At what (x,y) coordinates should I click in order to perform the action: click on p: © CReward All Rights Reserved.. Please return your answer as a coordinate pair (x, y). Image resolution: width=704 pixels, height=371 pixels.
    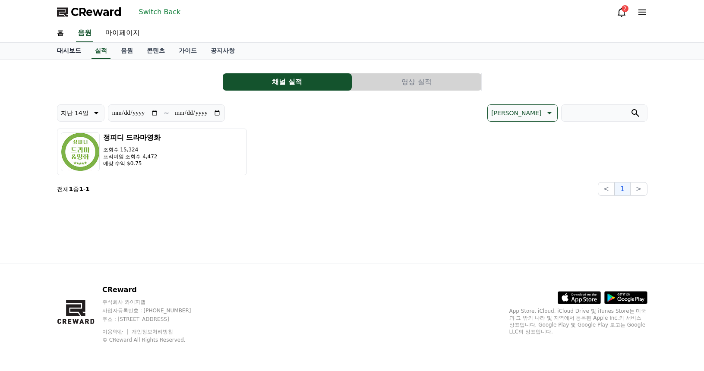
    Looking at the image, I should click on (155, 340).